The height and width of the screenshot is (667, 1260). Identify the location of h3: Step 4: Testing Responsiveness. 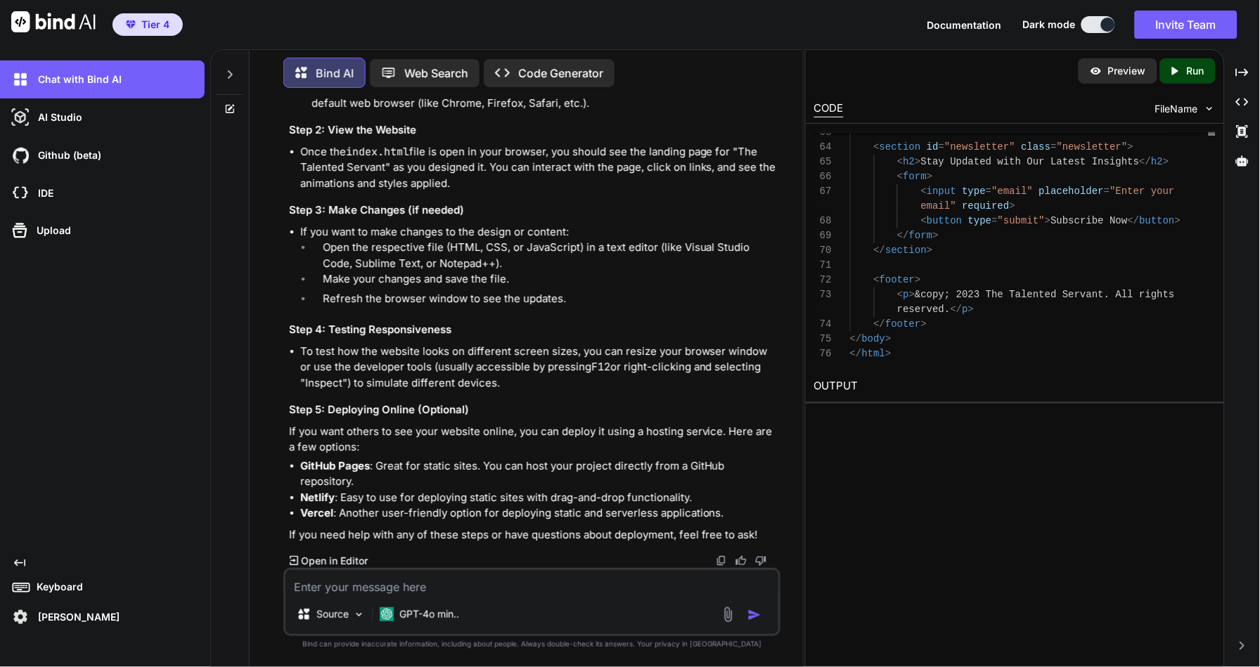
(533, 330).